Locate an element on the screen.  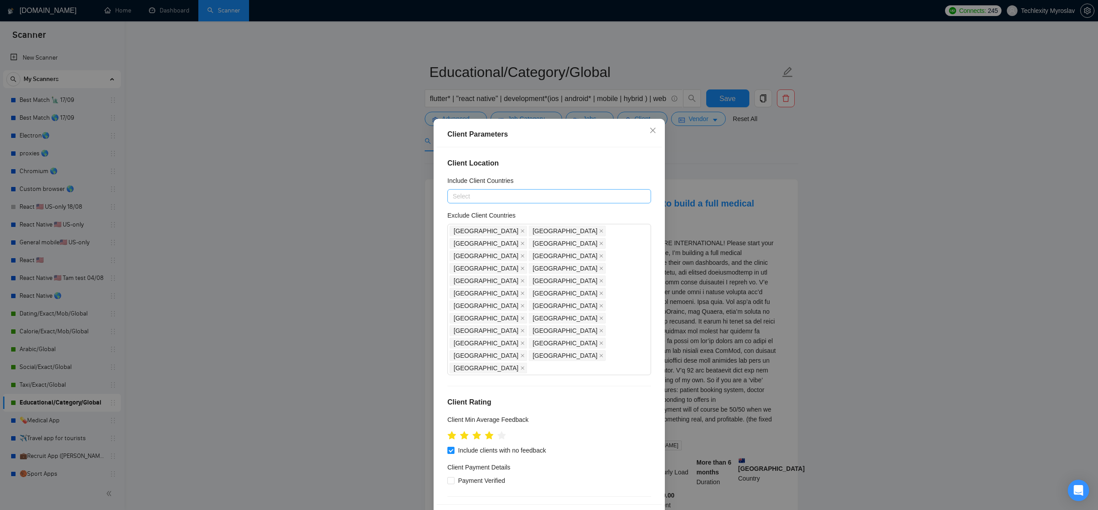
span: Liechtenstein is located at coordinates (488, 355).